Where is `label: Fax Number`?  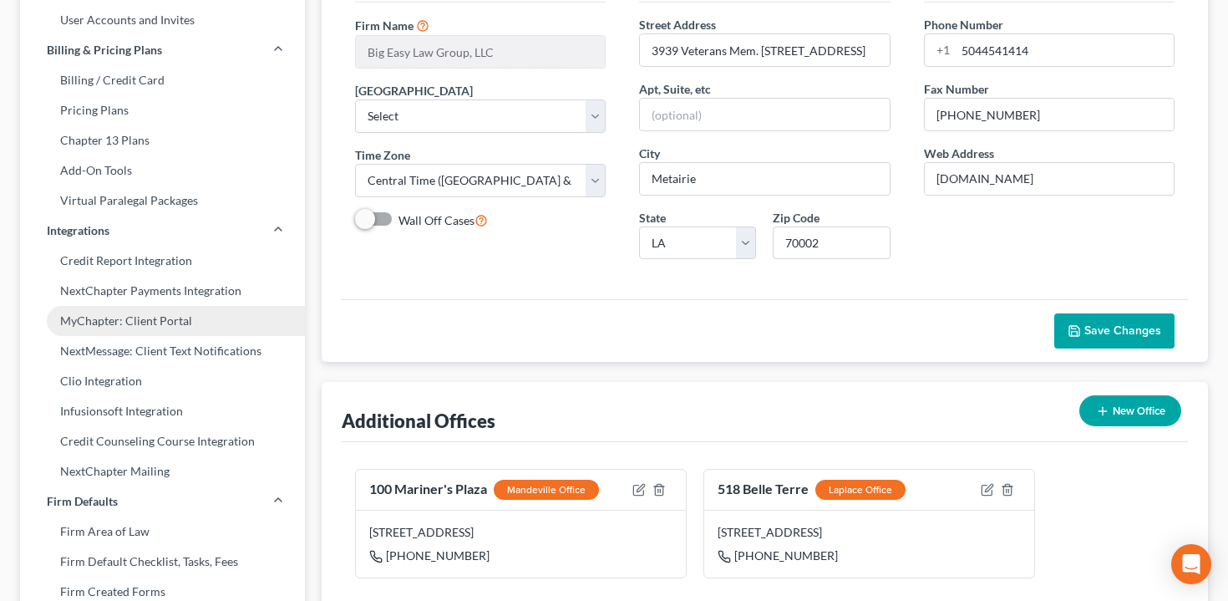
label: Fax Number is located at coordinates (957, 89).